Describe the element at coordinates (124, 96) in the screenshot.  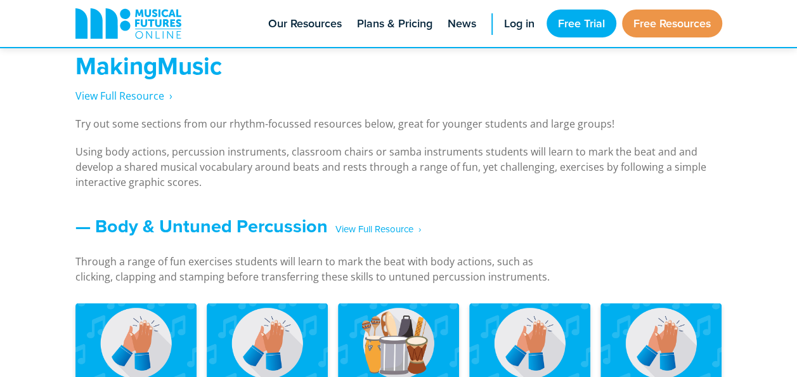
I see `span: View Full Resource‎‏‏‎ ‎ ›` at that location.